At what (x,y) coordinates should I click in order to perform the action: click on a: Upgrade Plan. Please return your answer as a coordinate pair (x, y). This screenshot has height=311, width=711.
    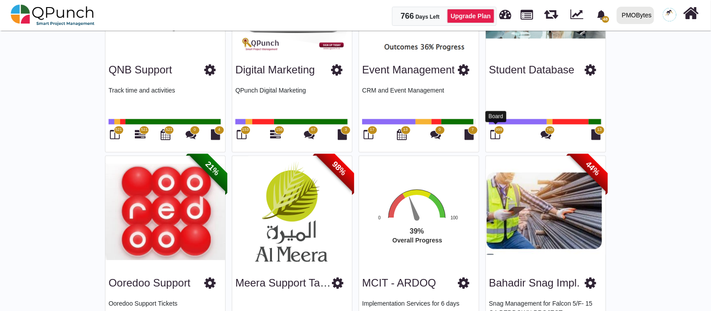
    Looking at the image, I should click on (471, 16).